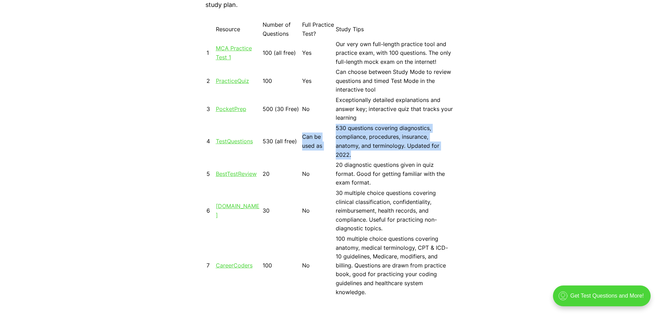 The image size is (660, 316). I want to click on td: 6, so click(210, 211).